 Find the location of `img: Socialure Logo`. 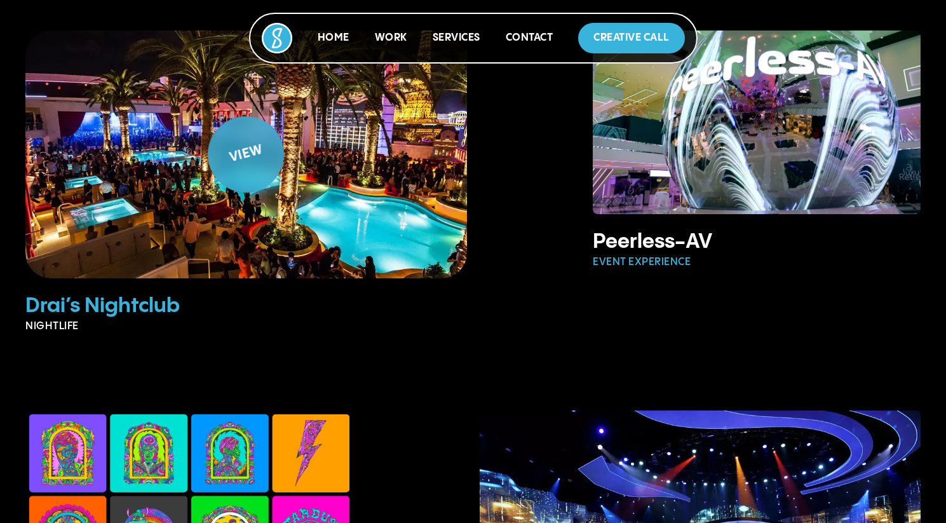

img: Socialure Logo is located at coordinates (277, 38).